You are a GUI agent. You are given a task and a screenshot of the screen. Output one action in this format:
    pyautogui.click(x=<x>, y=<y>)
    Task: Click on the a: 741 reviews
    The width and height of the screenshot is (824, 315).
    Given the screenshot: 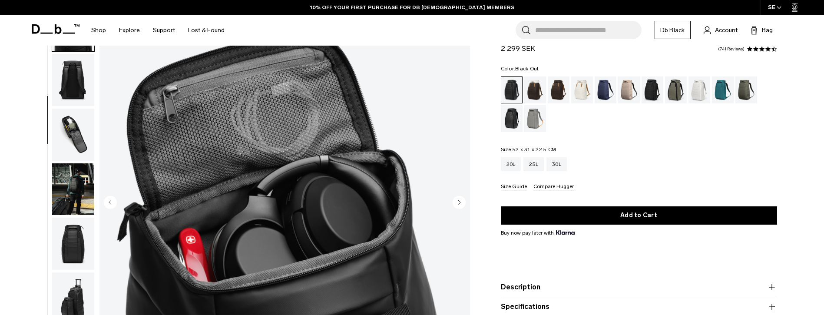 What is the action you would take?
    pyautogui.click(x=731, y=49)
    